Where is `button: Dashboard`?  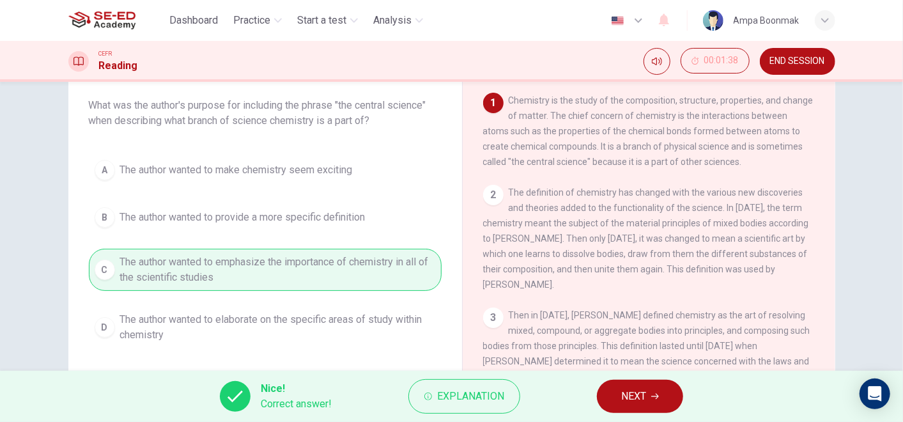 button: Dashboard is located at coordinates (194, 20).